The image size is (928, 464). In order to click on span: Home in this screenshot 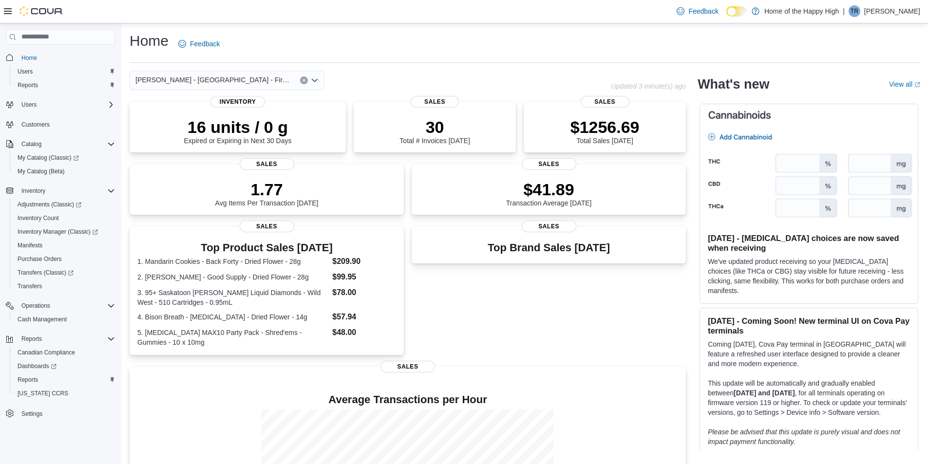, I will do `click(66, 57)`.